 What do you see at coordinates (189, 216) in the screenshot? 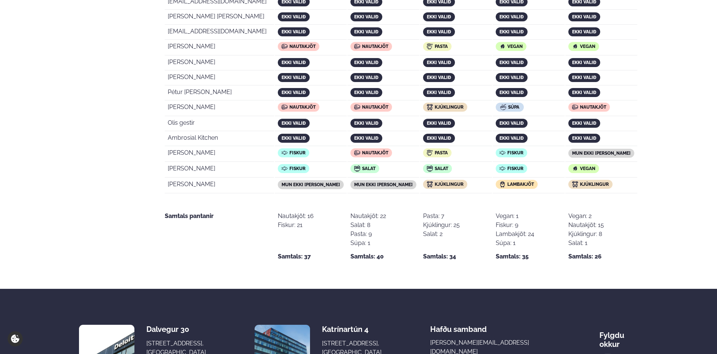
I see `strong: Samtals pantanir` at bounding box center [189, 216].